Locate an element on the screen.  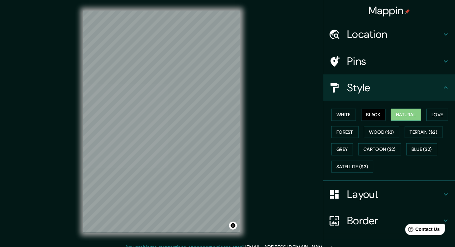
canvas: Map is located at coordinates (162, 121).